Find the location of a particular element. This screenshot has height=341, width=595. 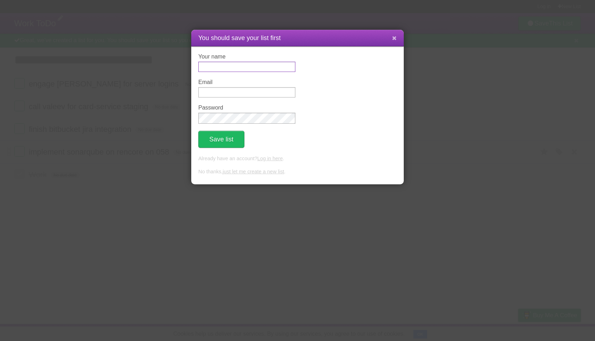

a: just let me create a new list is located at coordinates (254, 171).